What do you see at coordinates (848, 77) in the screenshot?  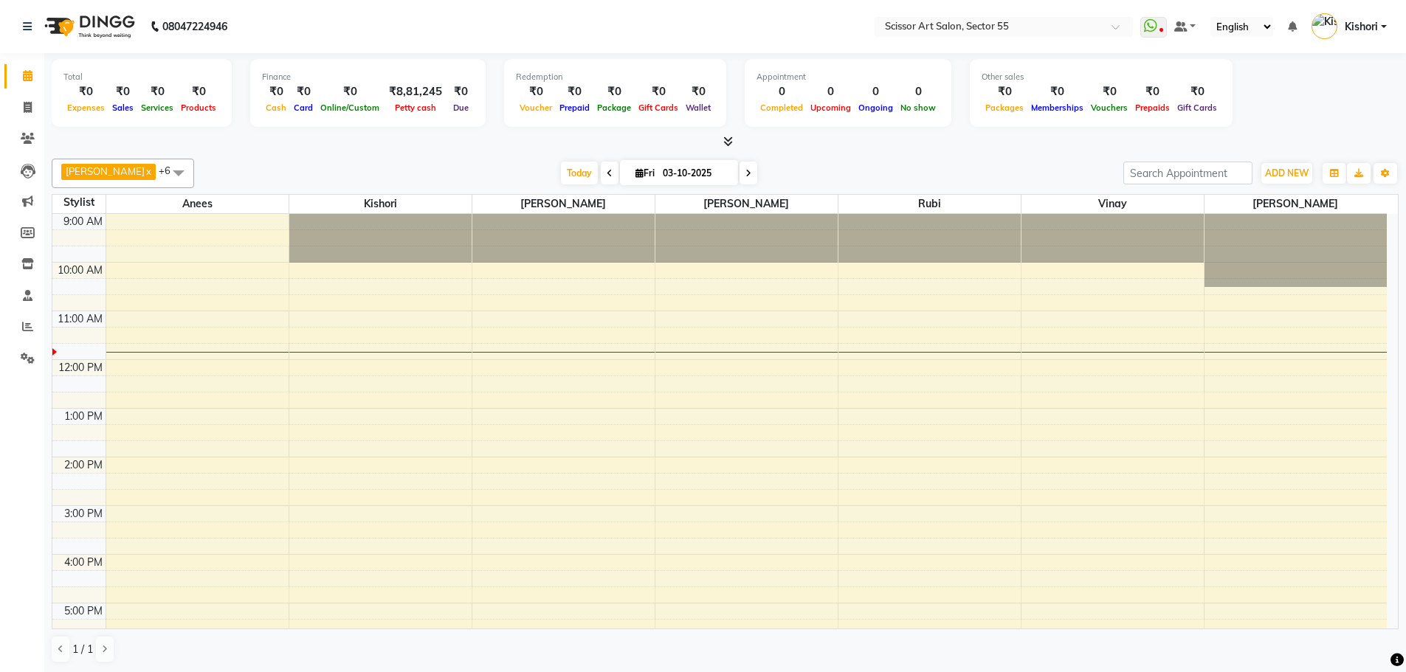 I see `div: Appointment` at bounding box center [848, 77].